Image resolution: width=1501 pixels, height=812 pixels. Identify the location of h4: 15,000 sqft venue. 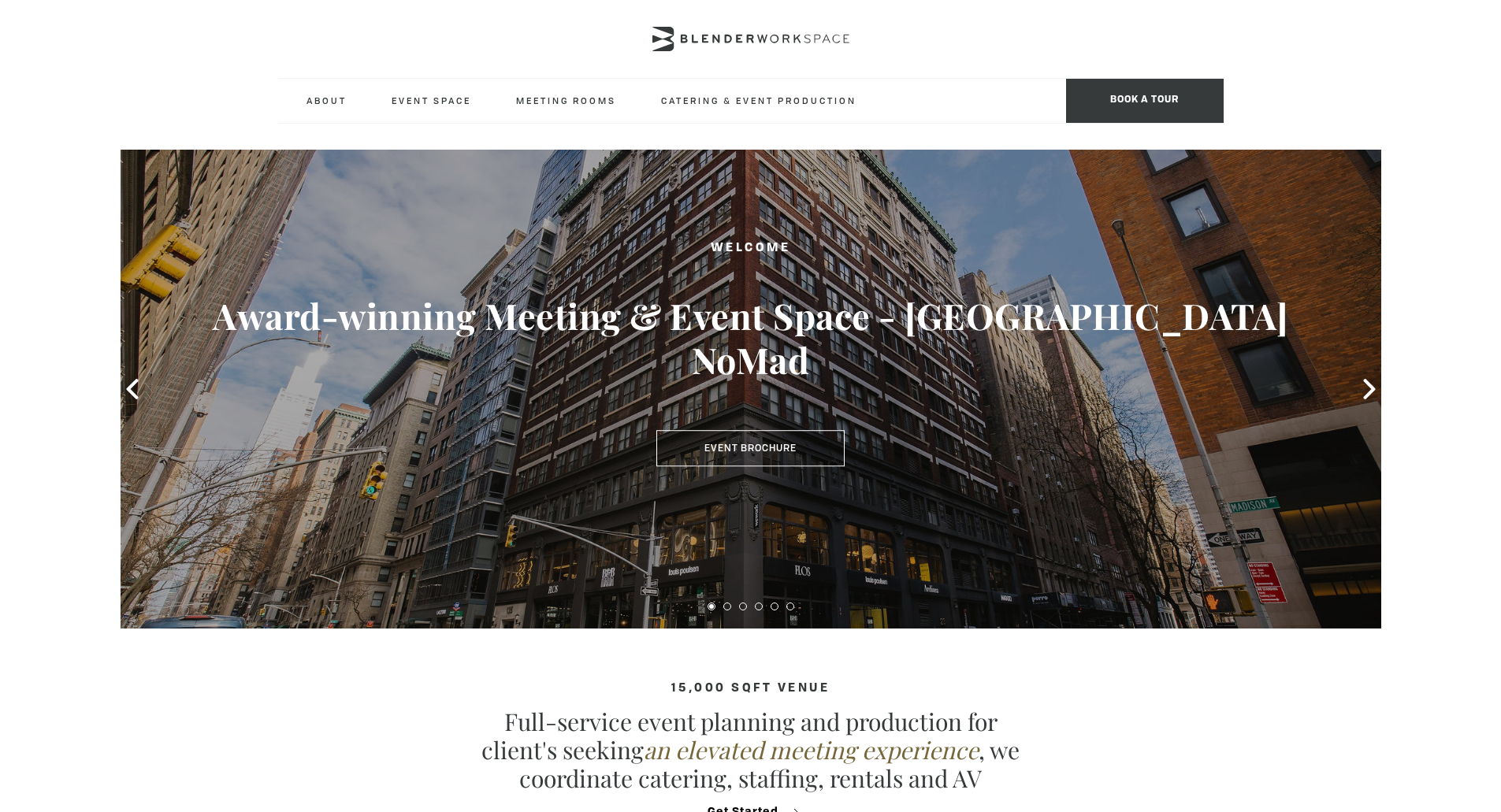
(750, 688).